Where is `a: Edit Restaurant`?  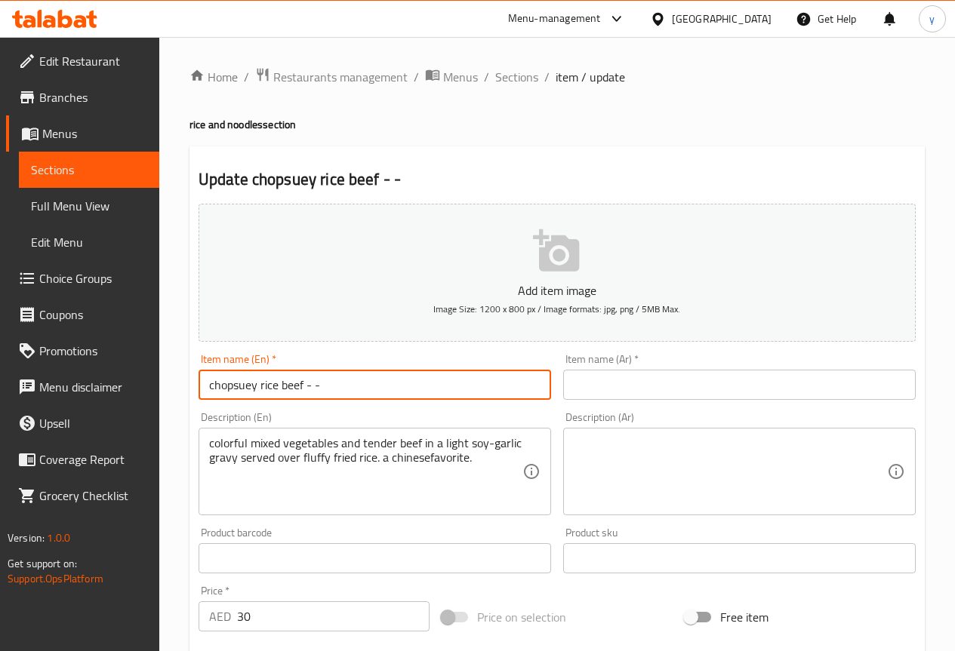 a: Edit Restaurant is located at coordinates (82, 61).